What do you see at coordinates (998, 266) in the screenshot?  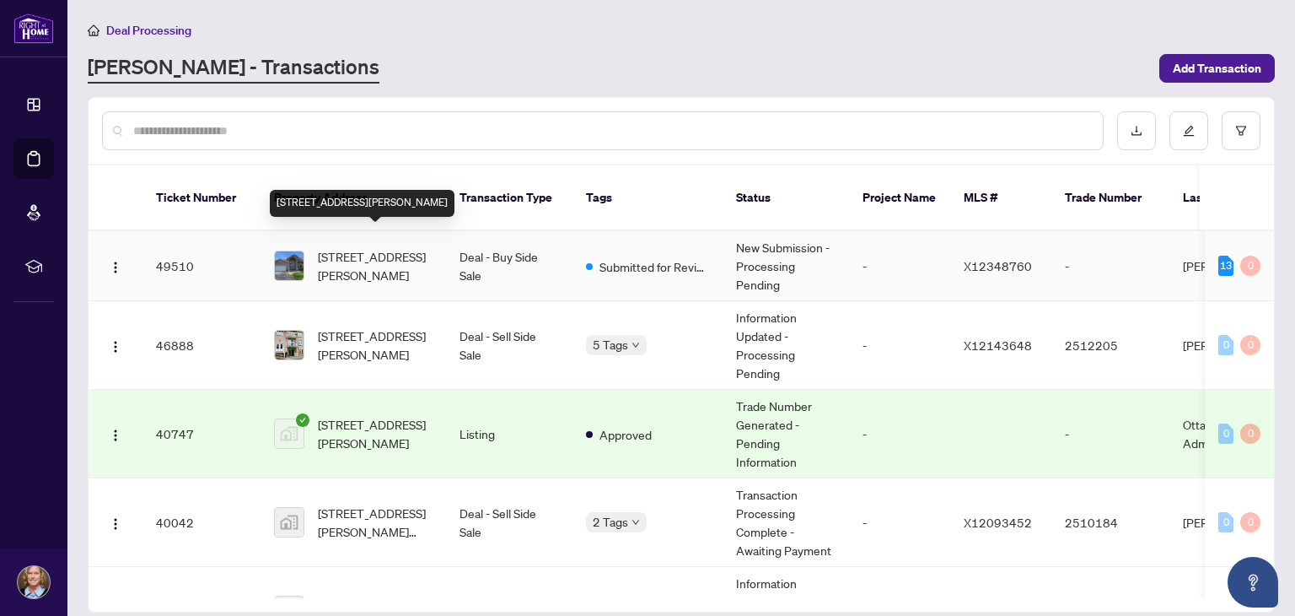 I see `span: X12348760` at bounding box center [998, 266].